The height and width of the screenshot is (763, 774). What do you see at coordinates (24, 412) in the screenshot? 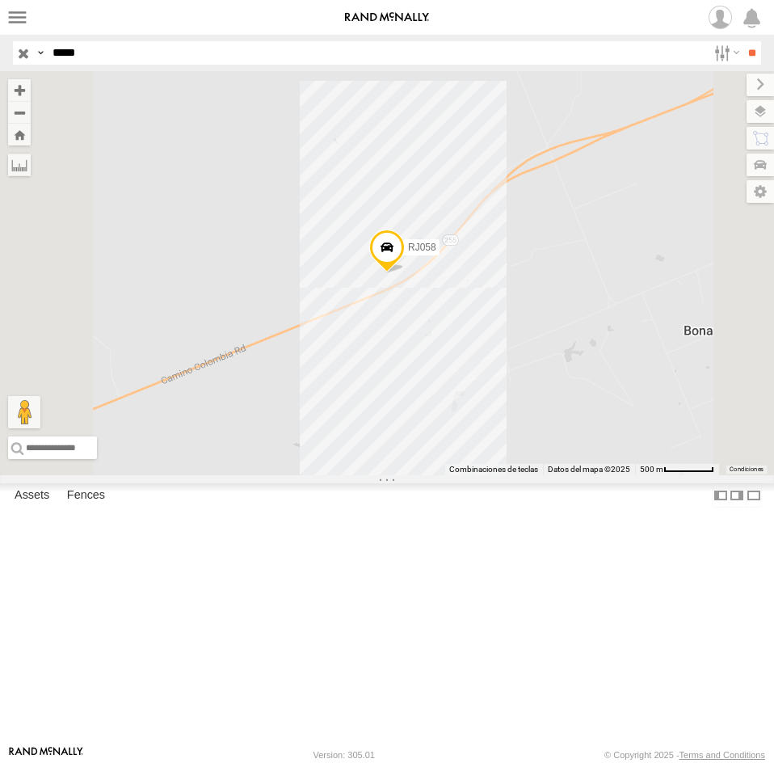
I see `button: Arrastra el hombrecito naranja al mapa para abrir Street View` at bounding box center [24, 412].